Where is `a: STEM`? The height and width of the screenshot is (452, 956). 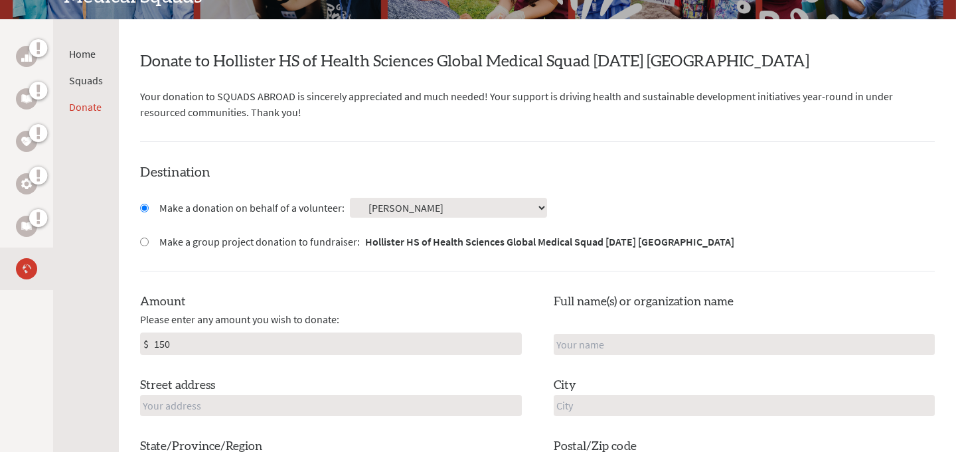 a: STEM is located at coordinates (27, 184).